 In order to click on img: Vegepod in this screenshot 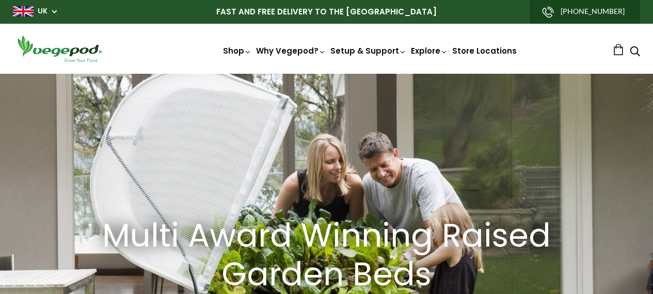, I will do `click(59, 49)`.